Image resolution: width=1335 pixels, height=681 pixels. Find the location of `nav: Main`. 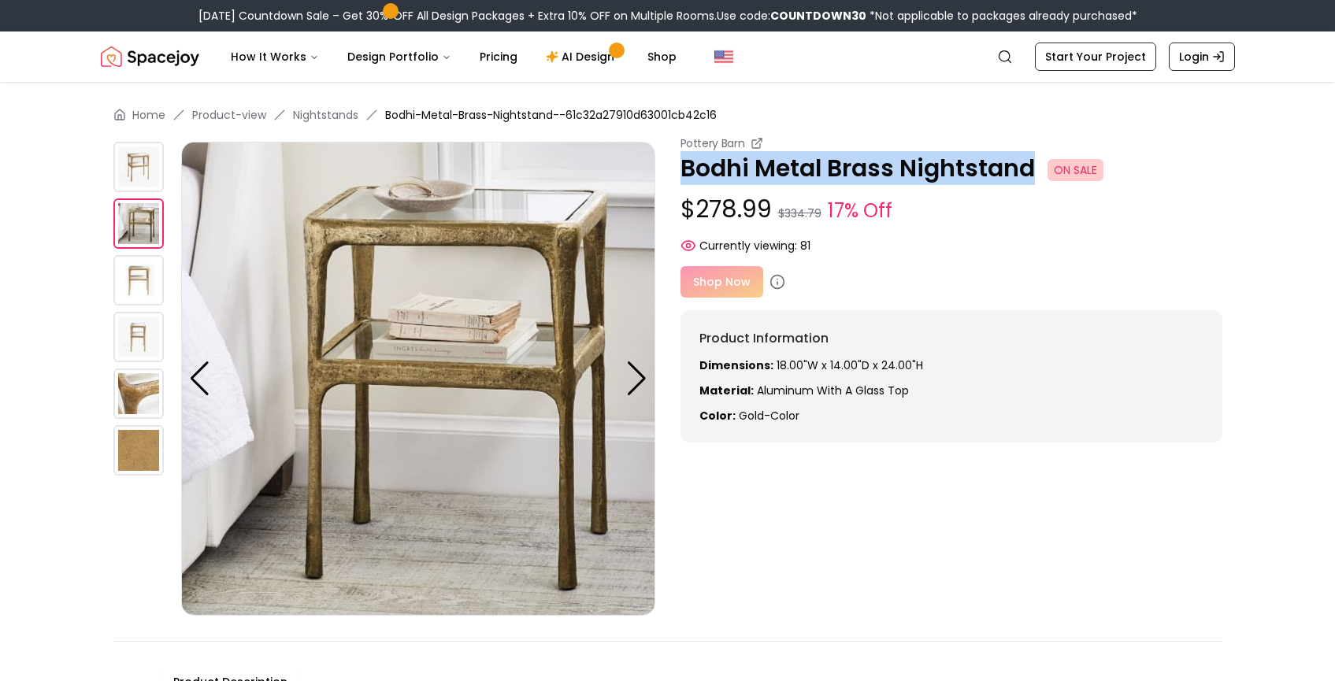

nav: Main is located at coordinates (454, 57).